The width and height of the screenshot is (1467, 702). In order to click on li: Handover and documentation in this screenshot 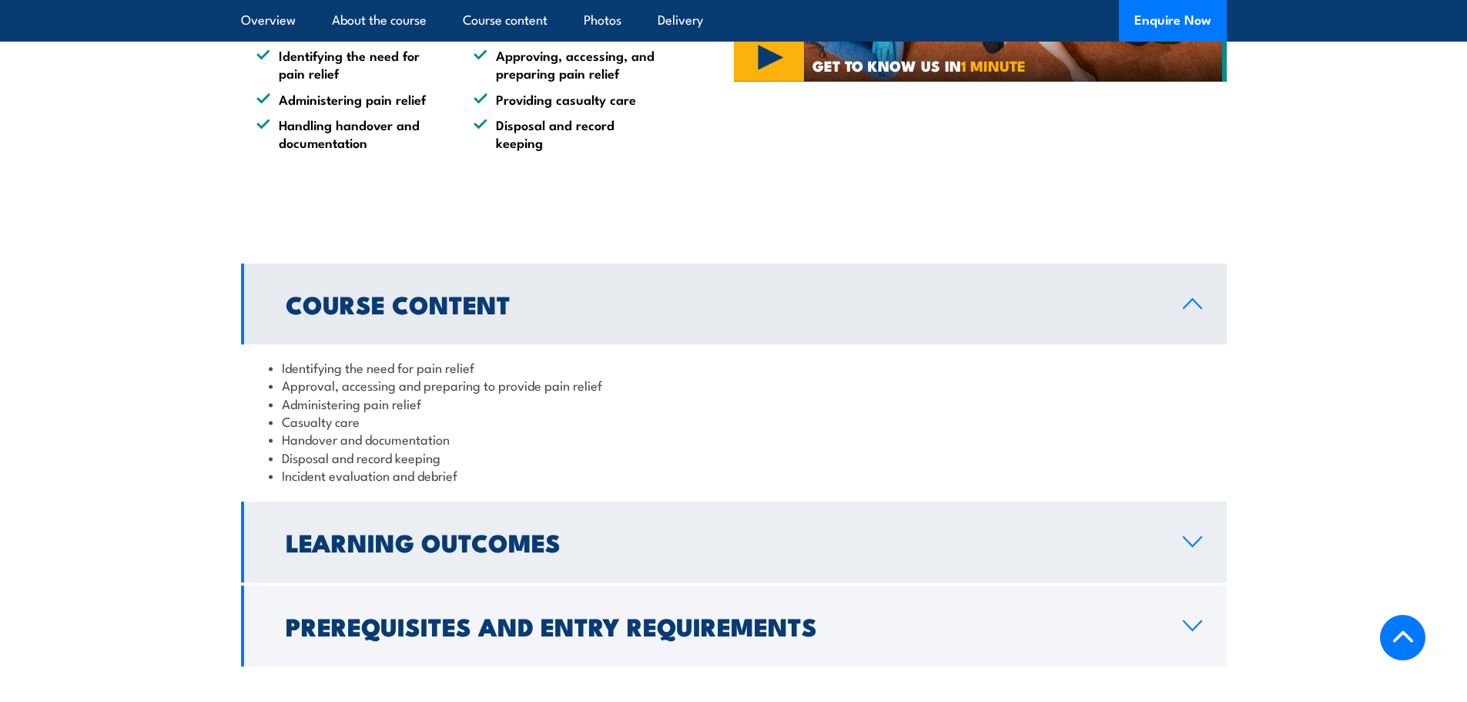, I will do `click(734, 438)`.